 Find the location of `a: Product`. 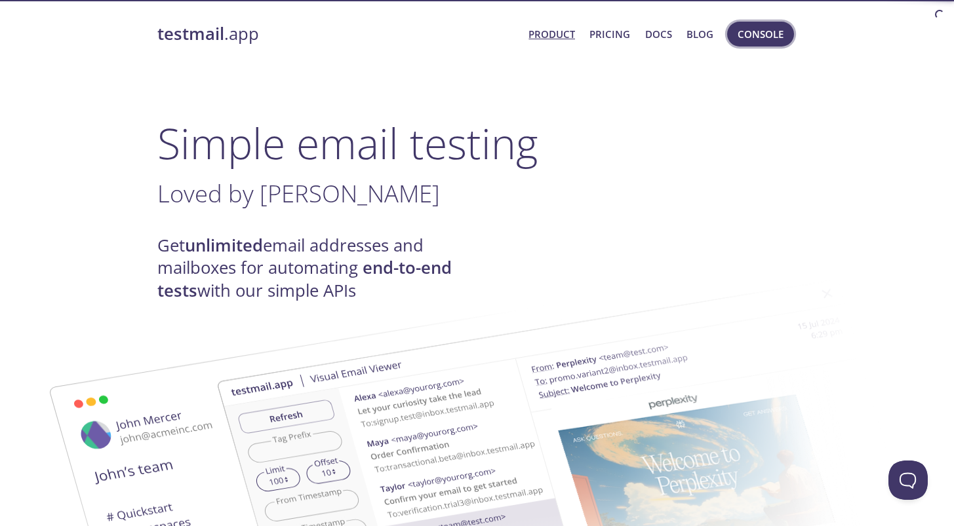

a: Product is located at coordinates (551, 34).